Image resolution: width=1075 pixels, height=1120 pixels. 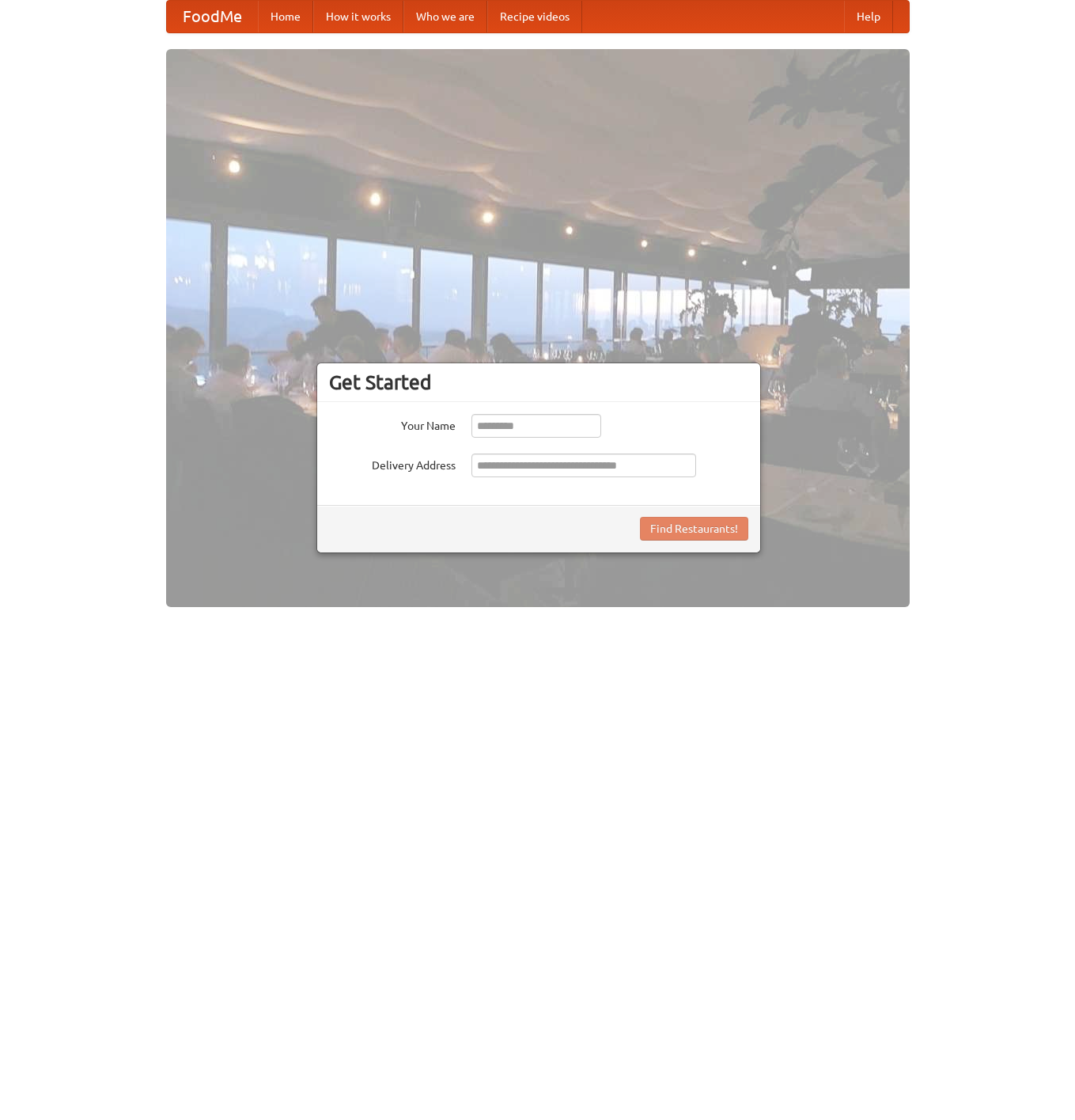 I want to click on a: Home, so click(x=285, y=17).